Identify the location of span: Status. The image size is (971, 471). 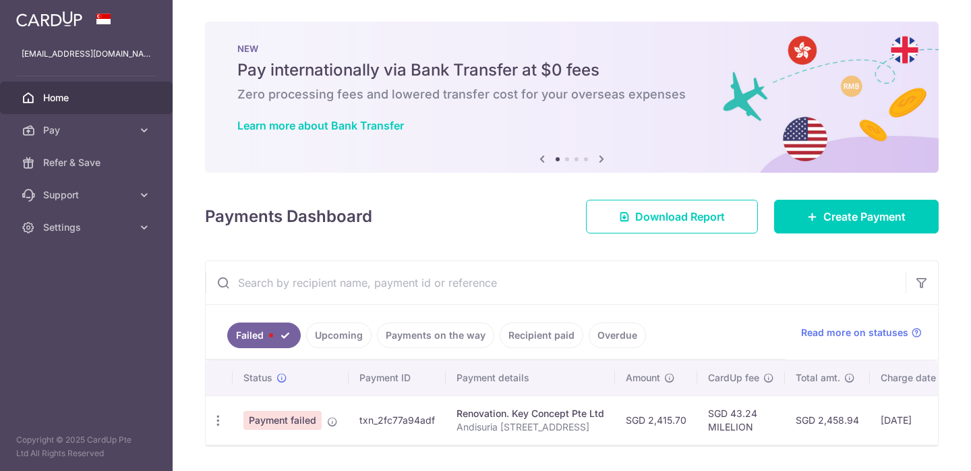
(258, 378).